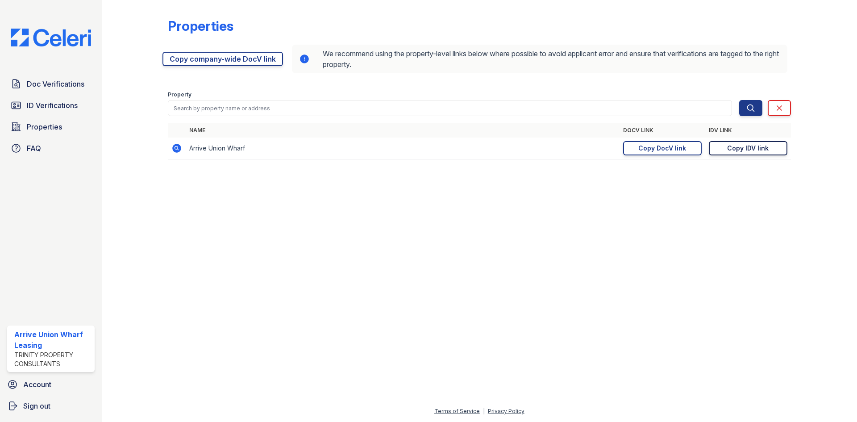  What do you see at coordinates (51, 384) in the screenshot?
I see `a: Account` at bounding box center [51, 384].